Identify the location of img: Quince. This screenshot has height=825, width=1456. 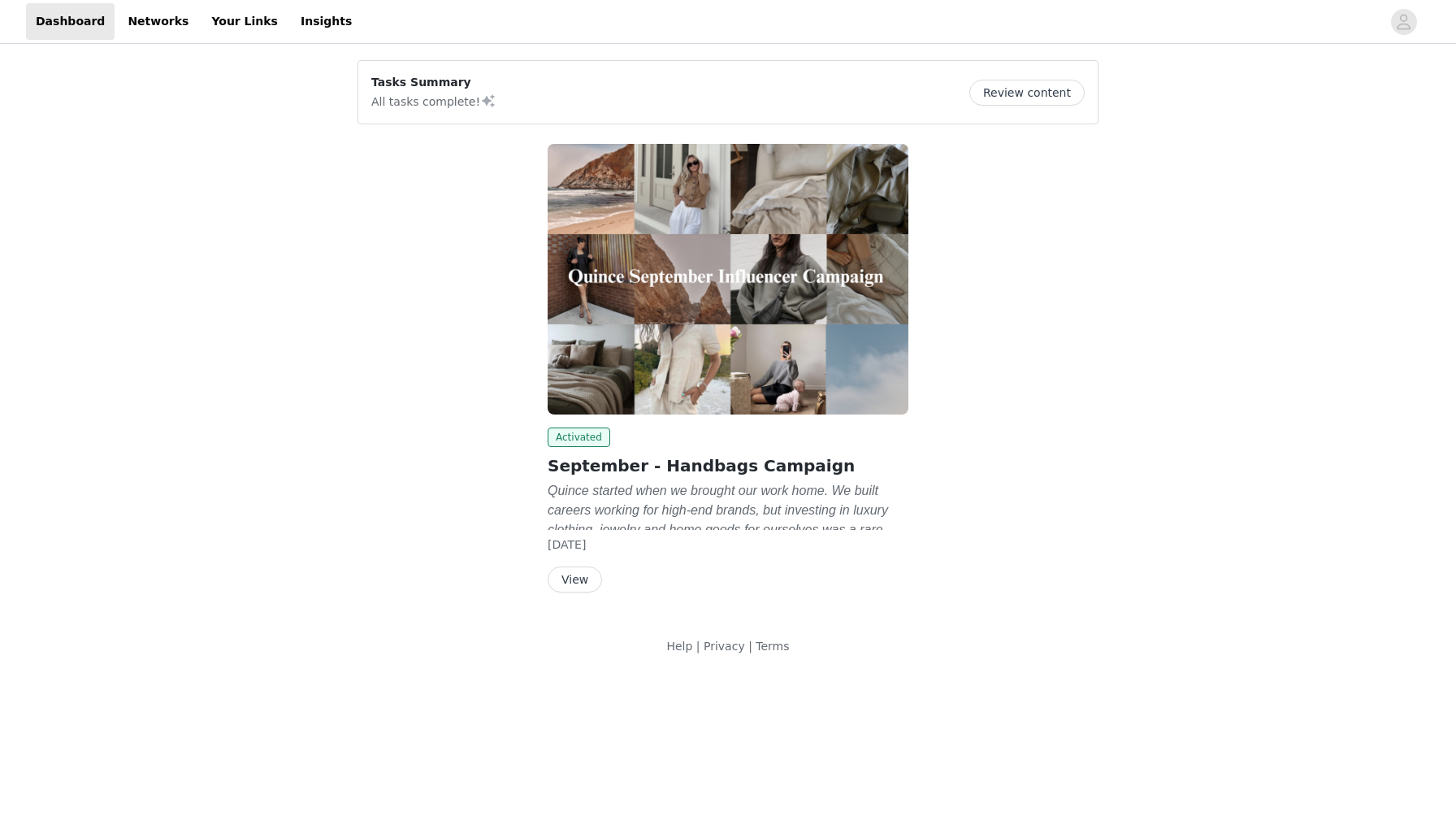
(728, 279).